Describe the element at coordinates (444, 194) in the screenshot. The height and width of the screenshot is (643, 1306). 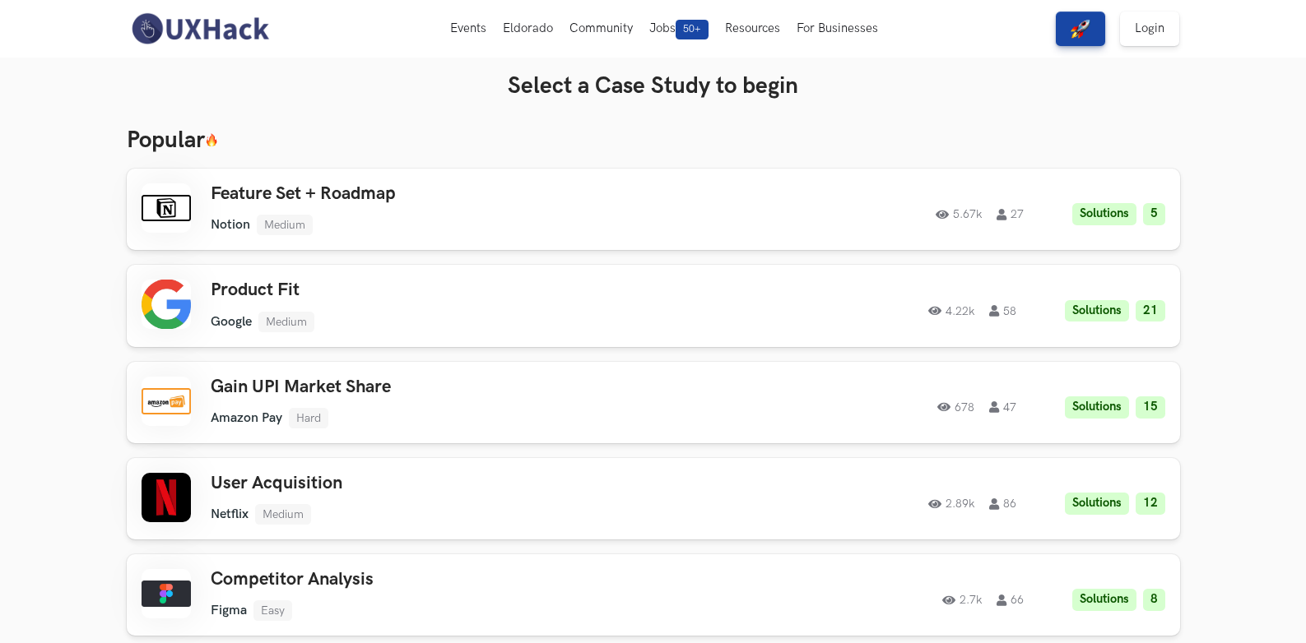
I see `h3: Feature Set + Roadmap` at that location.